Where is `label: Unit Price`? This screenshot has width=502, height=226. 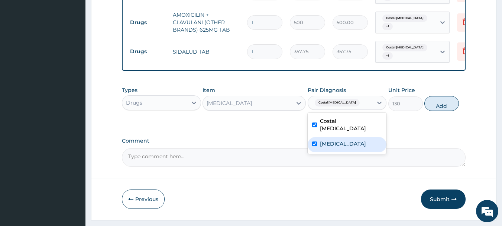 label: Unit Price is located at coordinates (402, 90).